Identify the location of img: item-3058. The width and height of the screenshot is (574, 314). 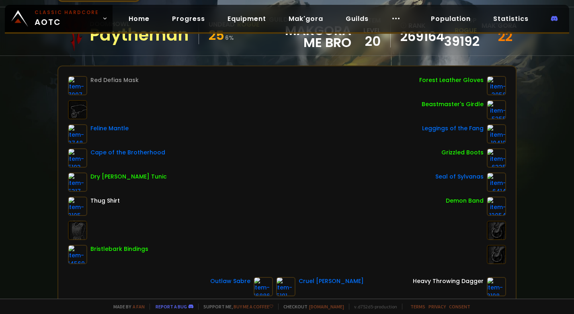
(496, 86).